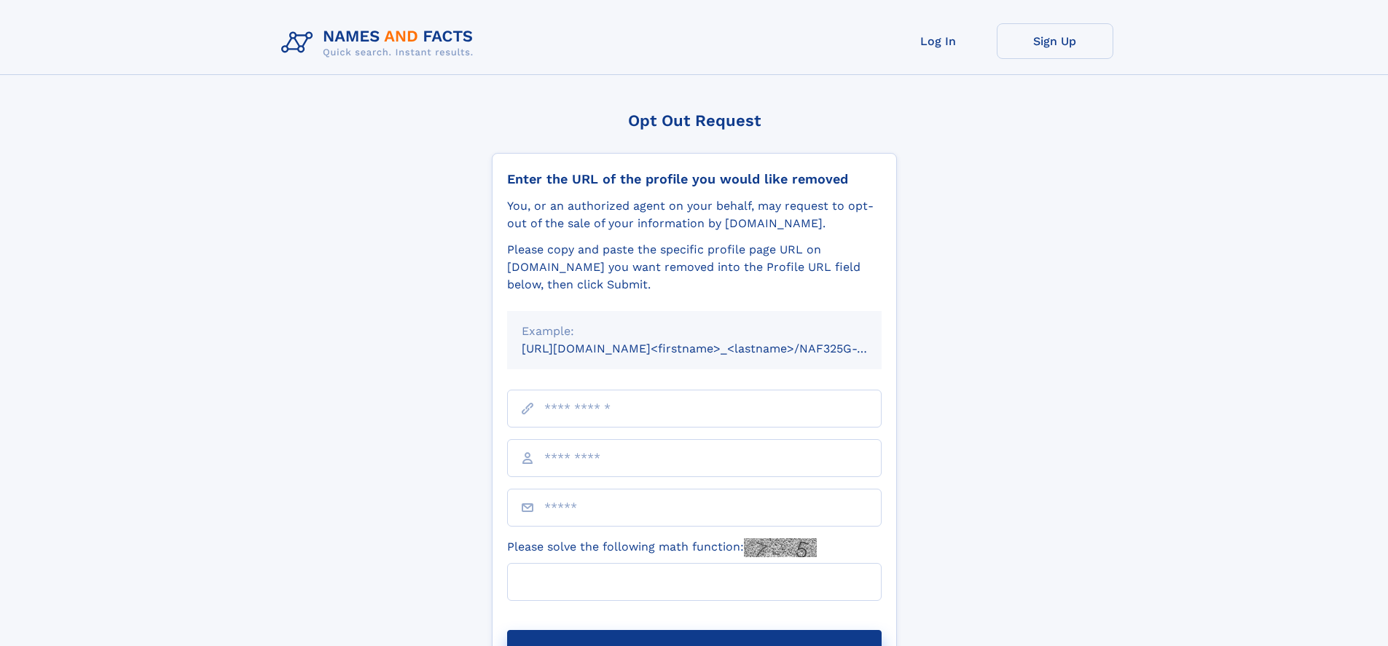 The image size is (1388, 646). I want to click on div: Example:, so click(694, 332).